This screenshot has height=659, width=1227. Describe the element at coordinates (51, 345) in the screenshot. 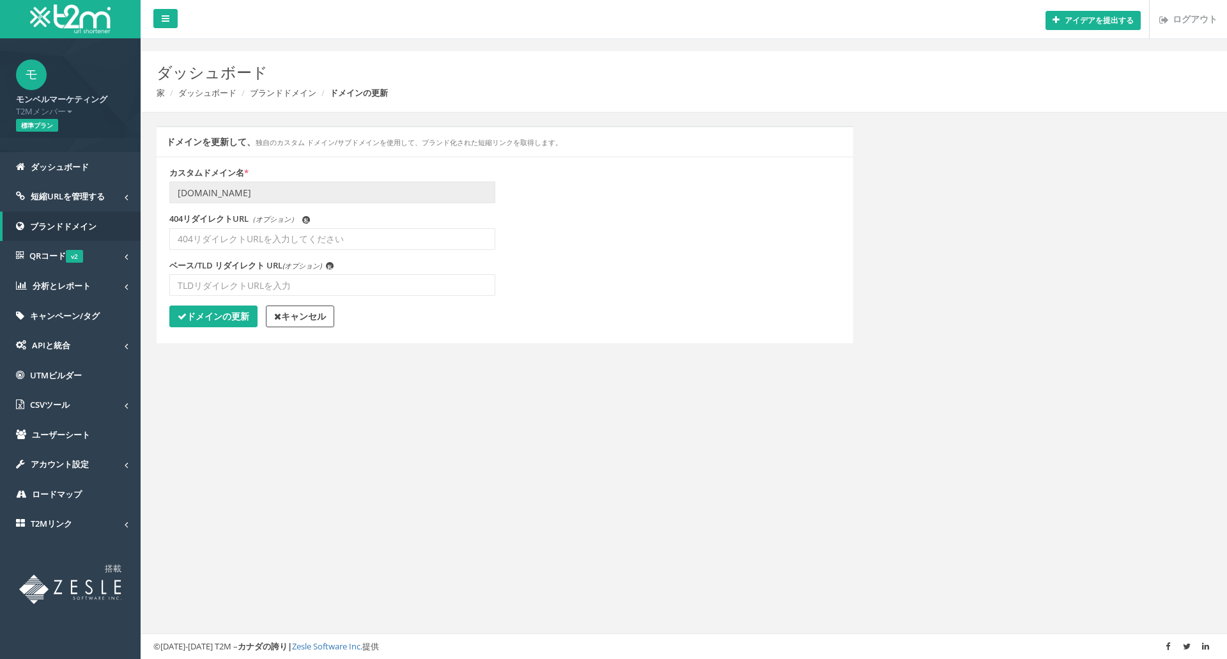

I see `font: APIと統合` at that location.